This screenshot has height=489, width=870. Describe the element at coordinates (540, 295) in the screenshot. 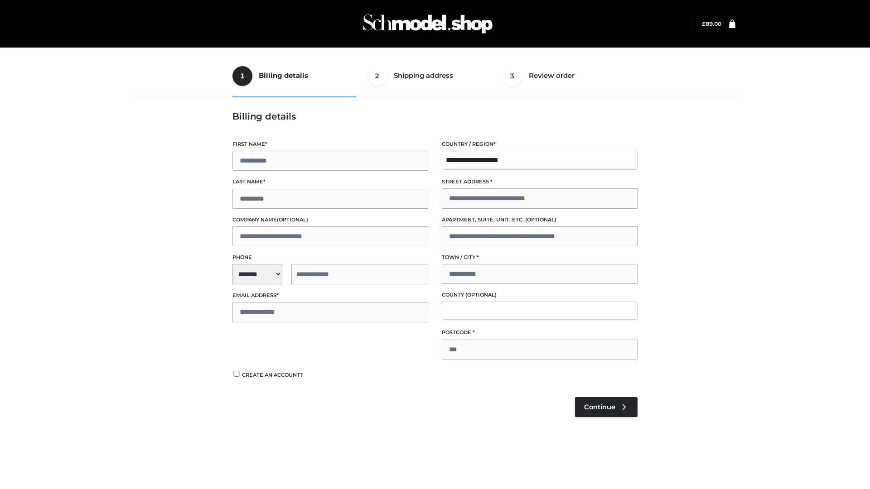

I see `label: County` at that location.